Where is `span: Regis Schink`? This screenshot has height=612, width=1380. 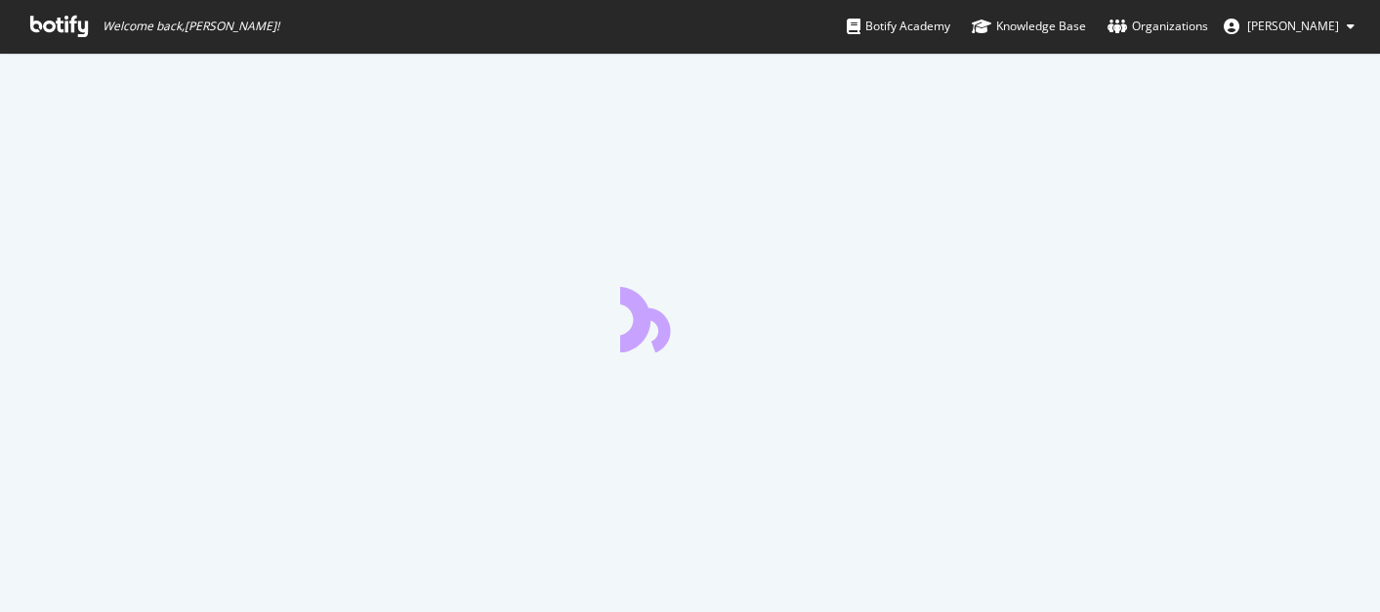
span: Regis Schink is located at coordinates (1293, 25).